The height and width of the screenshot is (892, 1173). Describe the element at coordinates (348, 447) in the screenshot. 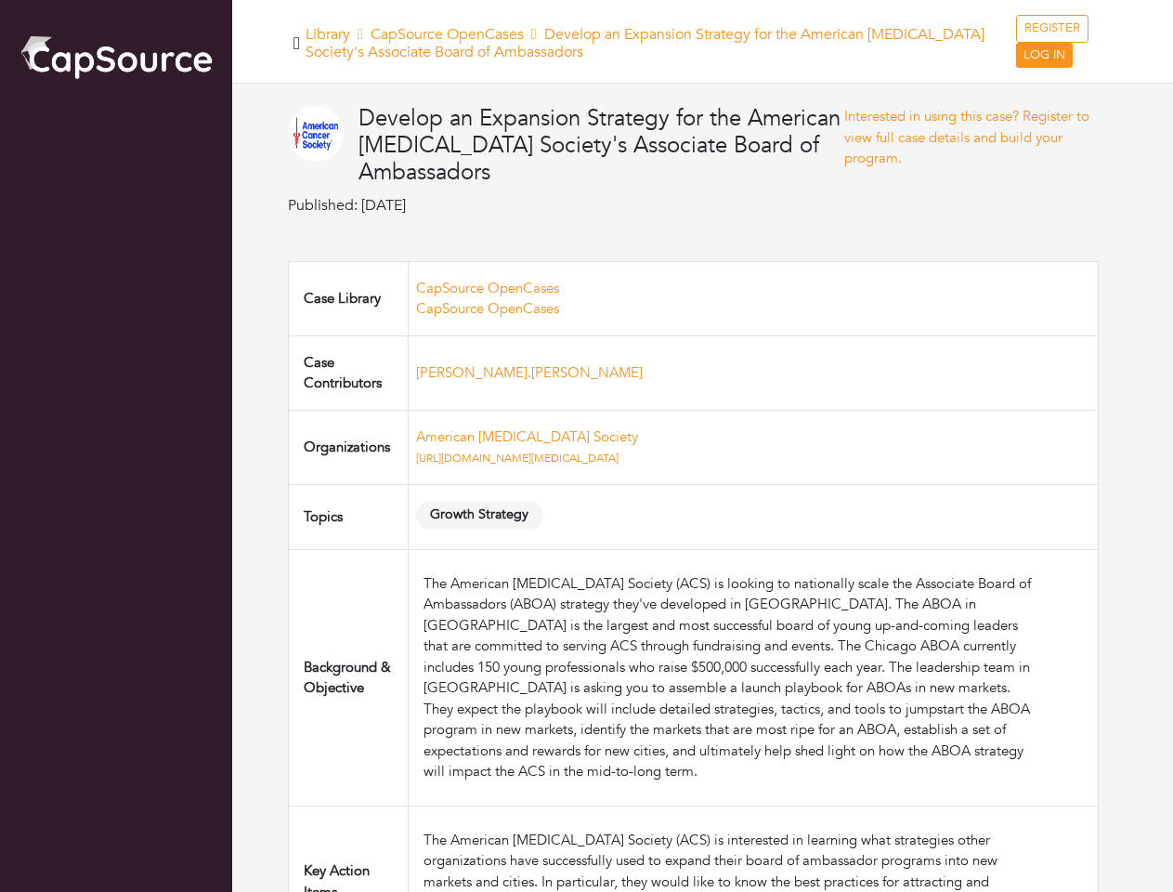

I see `td: Organizations` at that location.